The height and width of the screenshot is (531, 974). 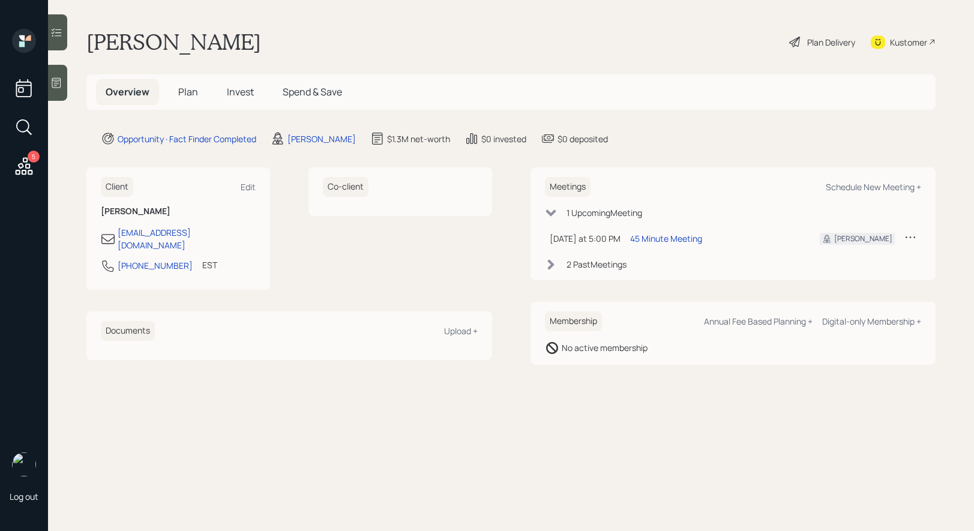 I want to click on div: 45 Minute Meeting, so click(x=666, y=238).